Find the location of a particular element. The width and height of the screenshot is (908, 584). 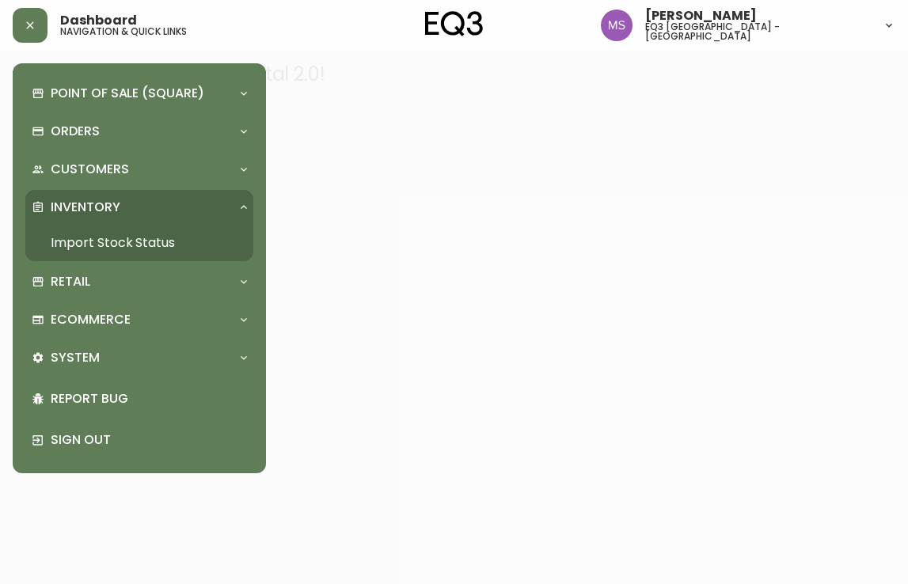

p: System is located at coordinates (75, 358).